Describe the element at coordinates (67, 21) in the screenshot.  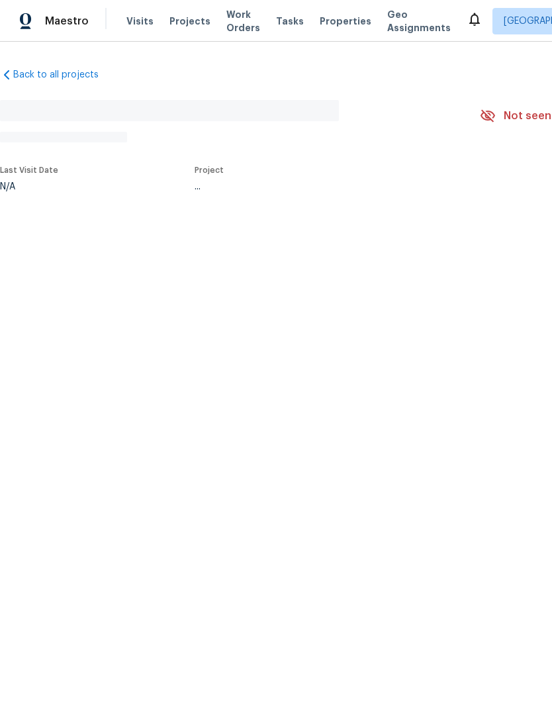
I see `span: Maestro` at that location.